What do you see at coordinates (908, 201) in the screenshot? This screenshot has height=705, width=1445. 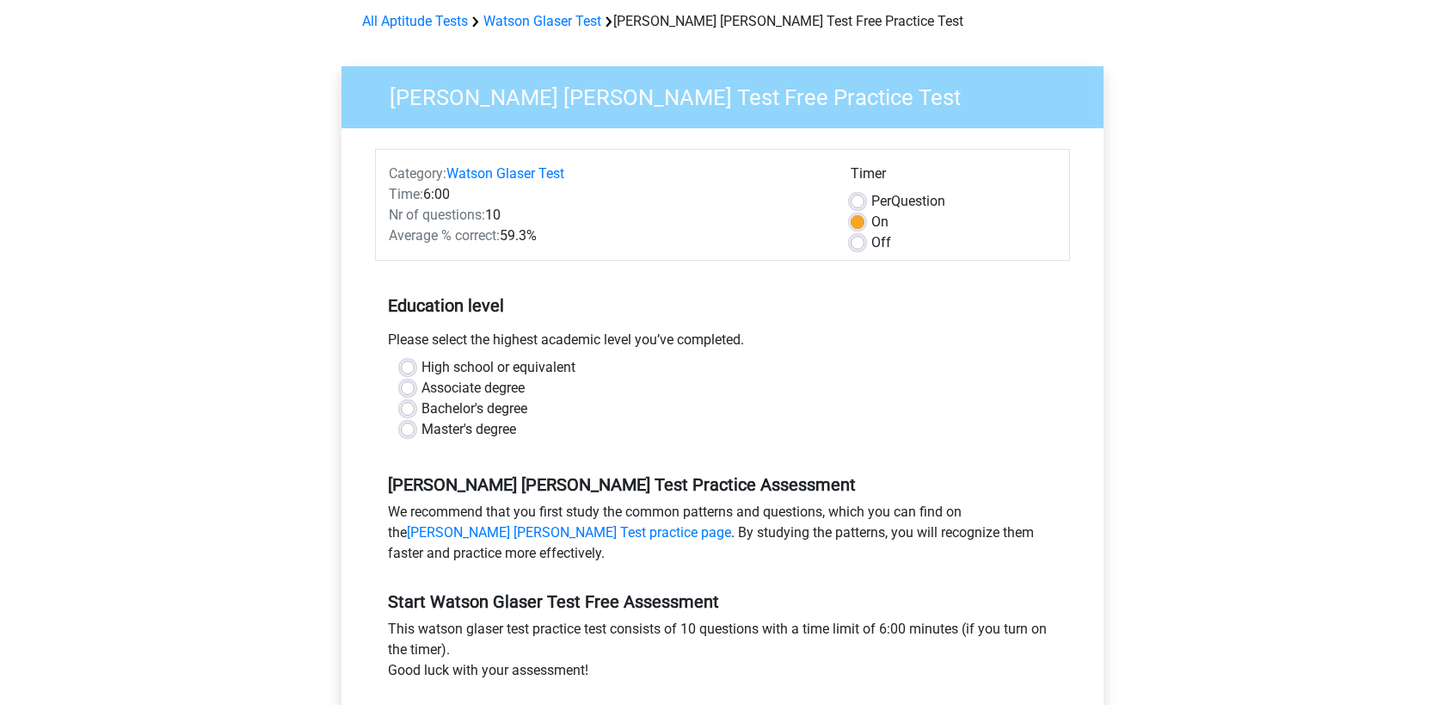 I see `label: Question` at bounding box center [908, 201].